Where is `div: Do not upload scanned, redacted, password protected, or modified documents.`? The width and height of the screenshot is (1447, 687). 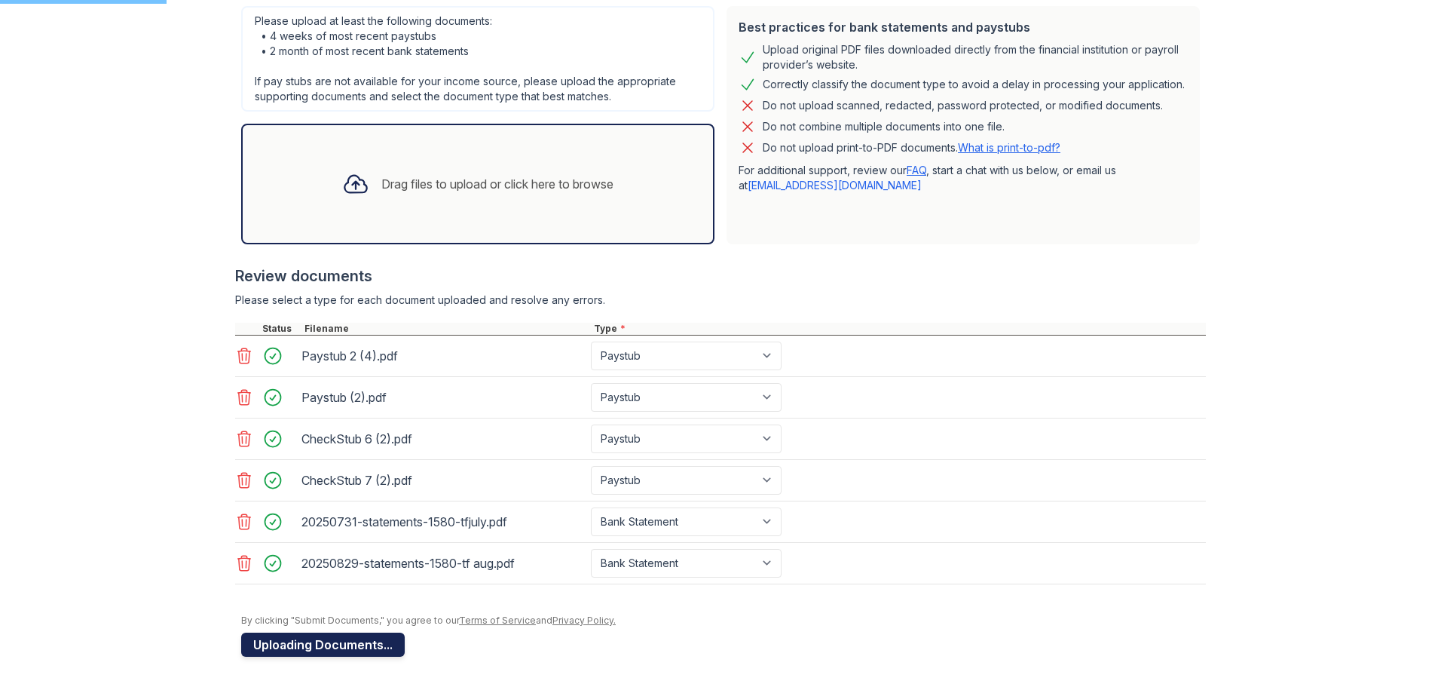 div: Do not upload scanned, redacted, password protected, or modified documents. is located at coordinates (963, 106).